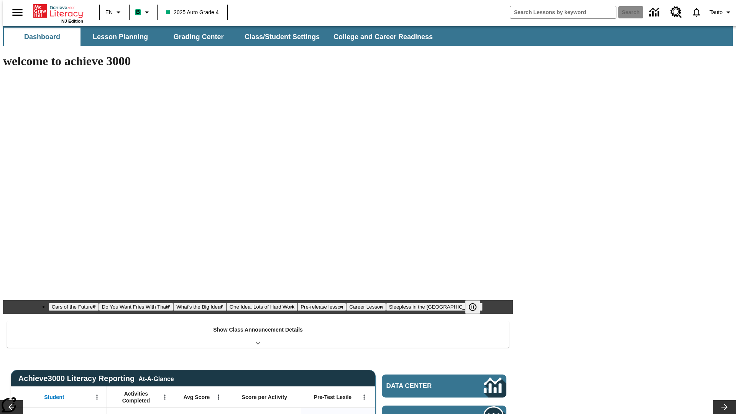 The image size is (736, 414). Describe the element at coordinates (96, 379) in the screenshot. I see `span: Achieve3000 Literacy Reporting` at that location.